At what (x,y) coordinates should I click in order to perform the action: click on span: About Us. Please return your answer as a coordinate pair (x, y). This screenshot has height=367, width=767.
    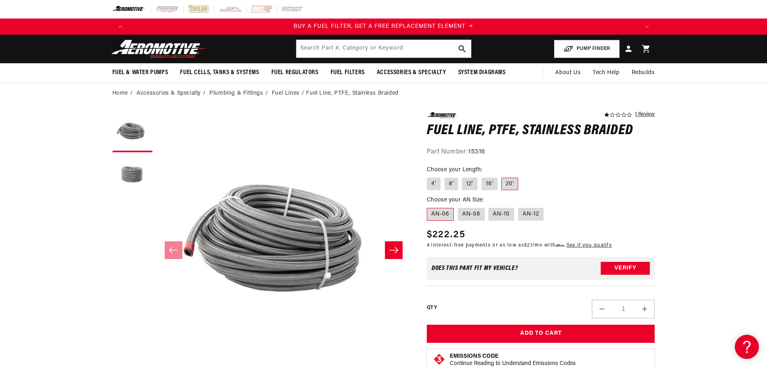
    Looking at the image, I should click on (568, 72).